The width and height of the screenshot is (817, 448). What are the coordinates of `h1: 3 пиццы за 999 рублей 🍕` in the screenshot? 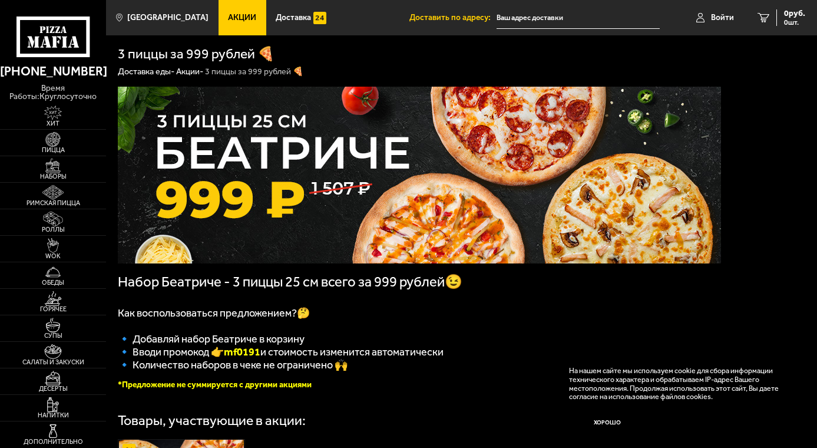 It's located at (196, 54).